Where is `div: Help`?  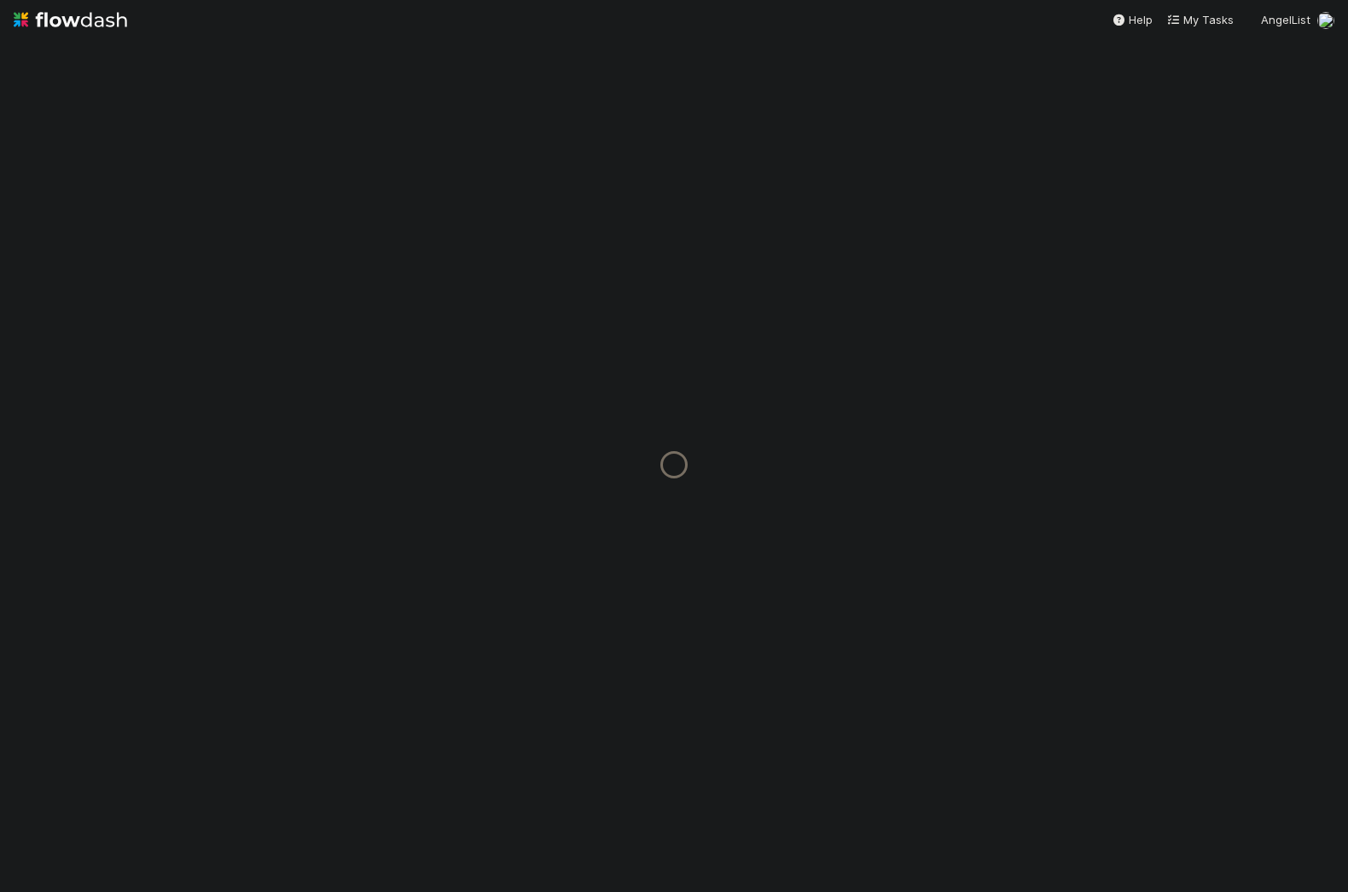
div: Help is located at coordinates (1132, 20).